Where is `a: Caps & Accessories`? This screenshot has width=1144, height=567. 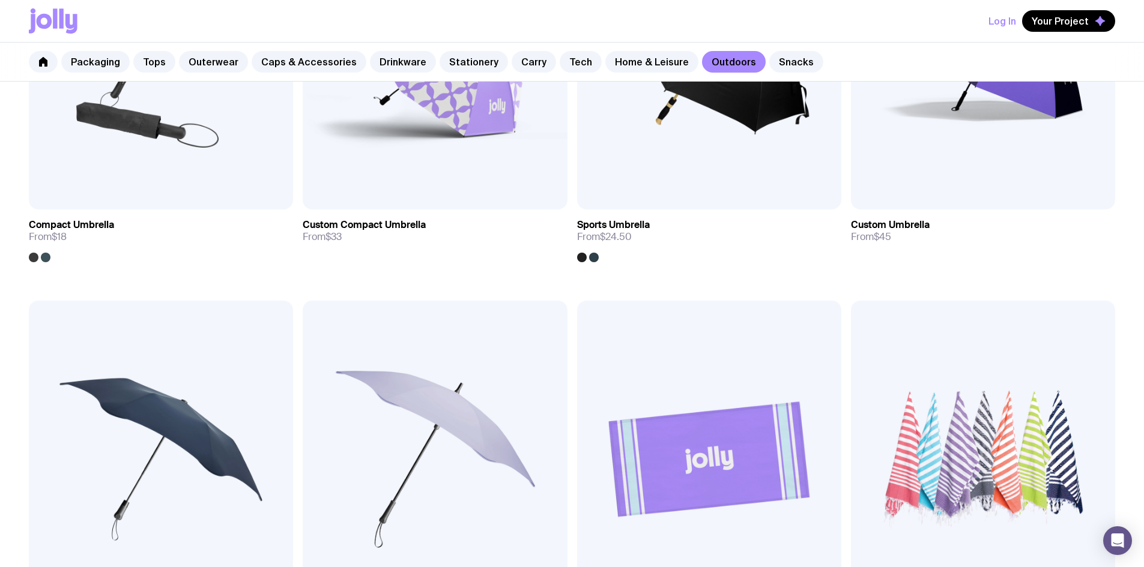
a: Caps & Accessories is located at coordinates (309, 62).